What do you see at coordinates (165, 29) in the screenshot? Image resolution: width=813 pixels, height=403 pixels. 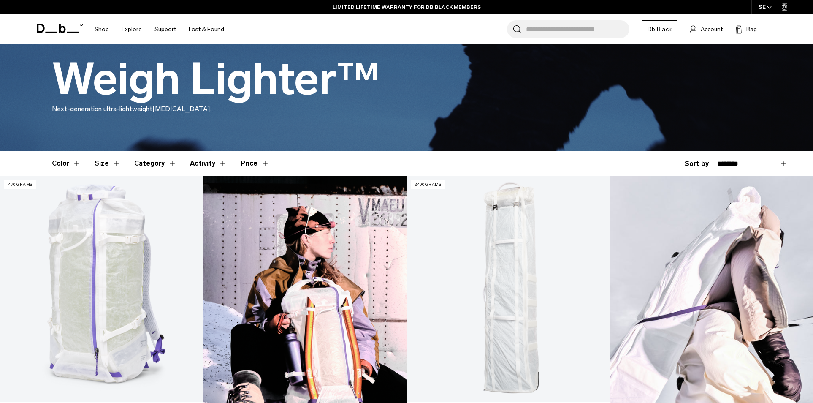 I see `a: Support` at bounding box center [165, 29].